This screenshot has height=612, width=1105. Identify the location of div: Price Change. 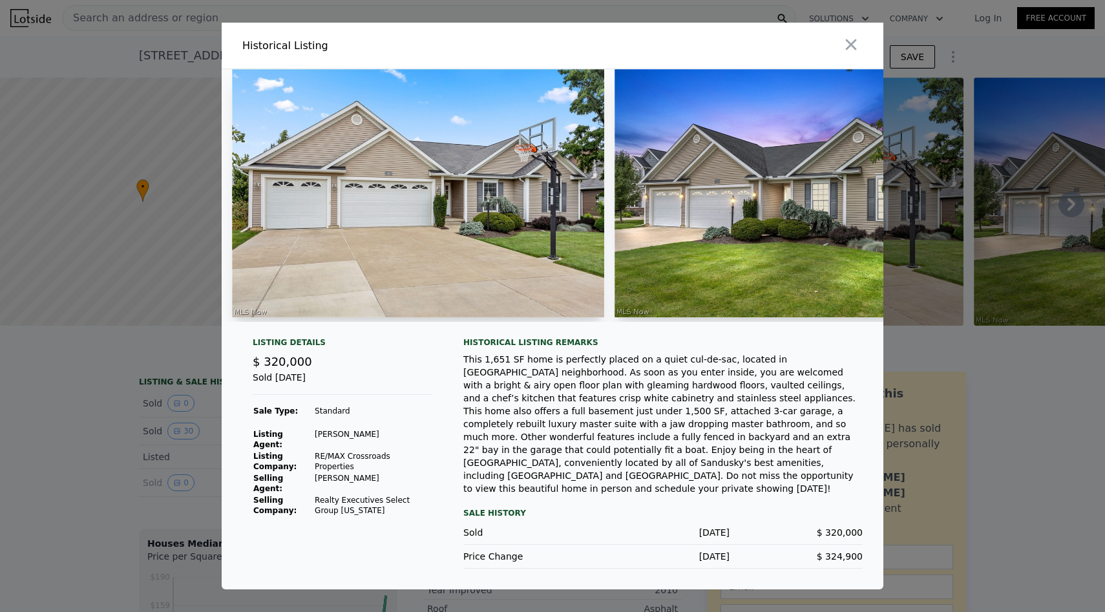
(530, 556).